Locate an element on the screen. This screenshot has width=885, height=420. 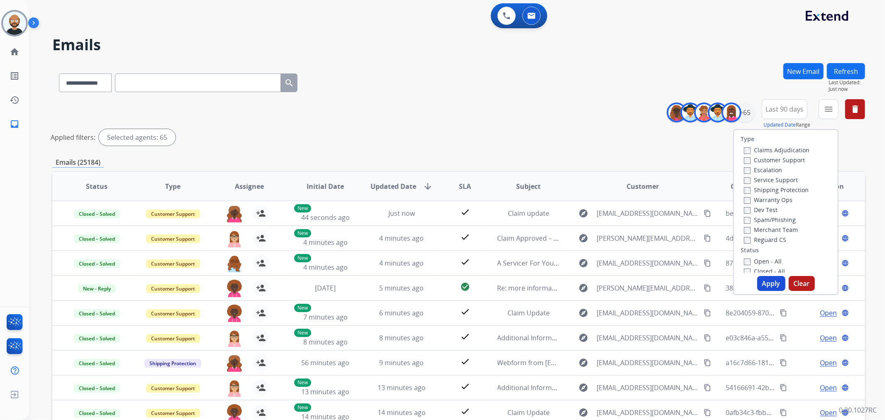
input: Escalation is located at coordinates (747, 170).